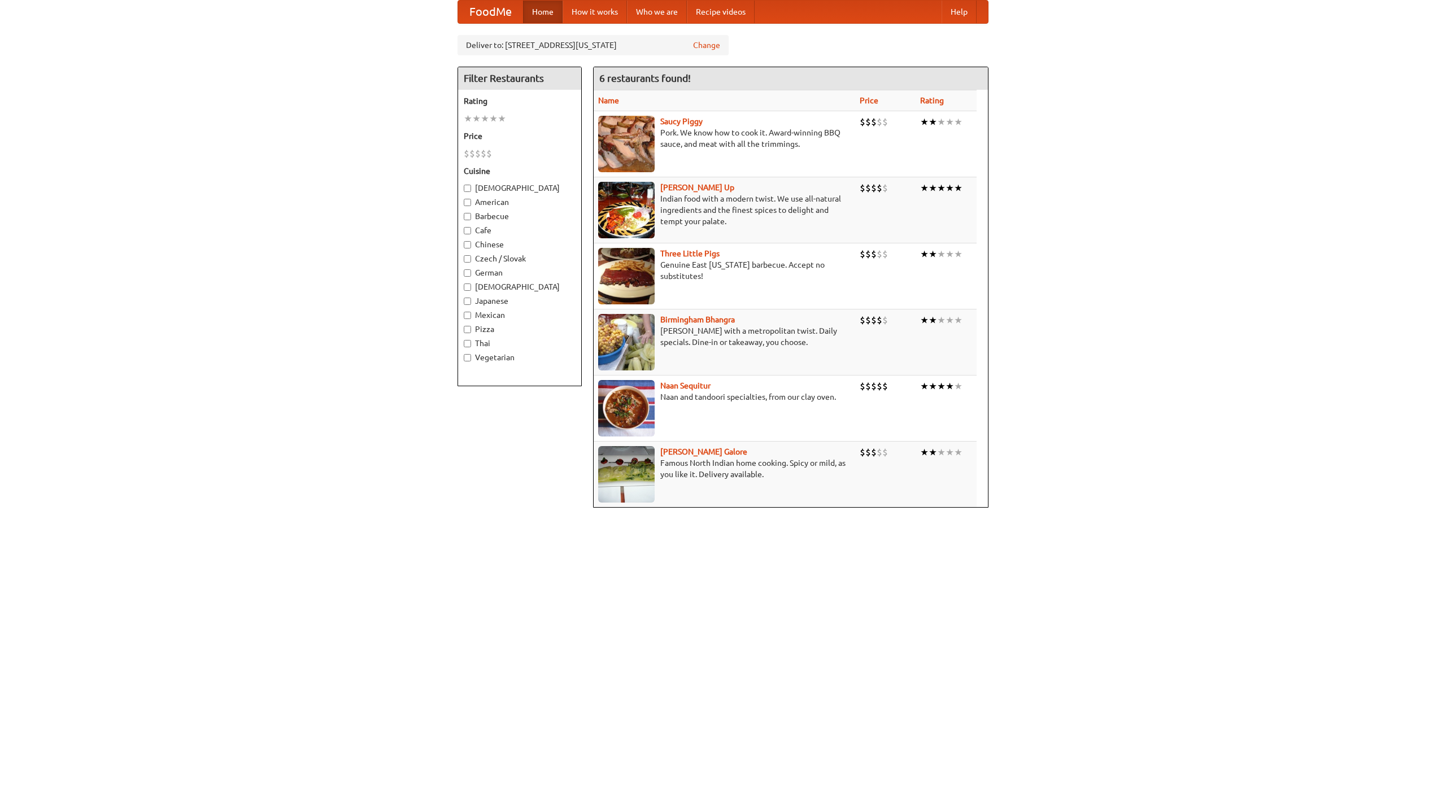 The width and height of the screenshot is (1446, 799). What do you see at coordinates (520, 315) in the screenshot?
I see `label: Mexican` at bounding box center [520, 315].